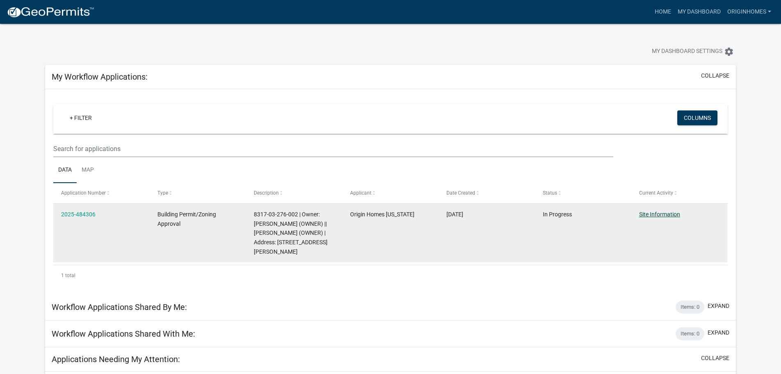 This screenshot has width=781, height=374. What do you see at coordinates (390, 191) in the screenshot?
I see `div: collapse` at bounding box center [390, 191].